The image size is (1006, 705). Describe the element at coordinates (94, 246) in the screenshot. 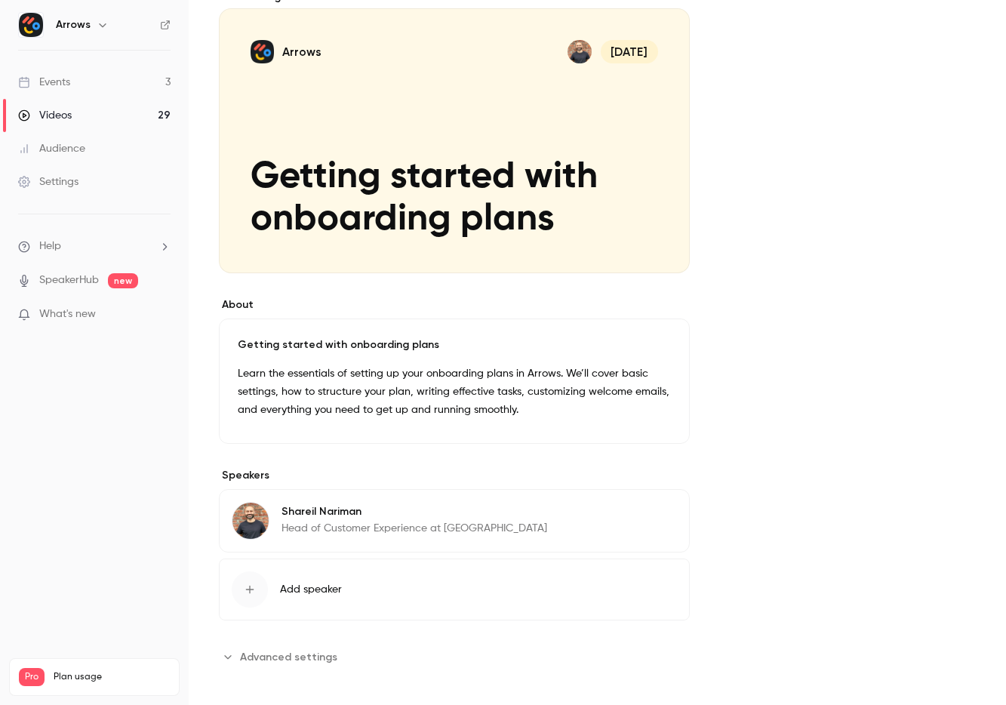

I see `li: help-dropdown-opener` at that location.